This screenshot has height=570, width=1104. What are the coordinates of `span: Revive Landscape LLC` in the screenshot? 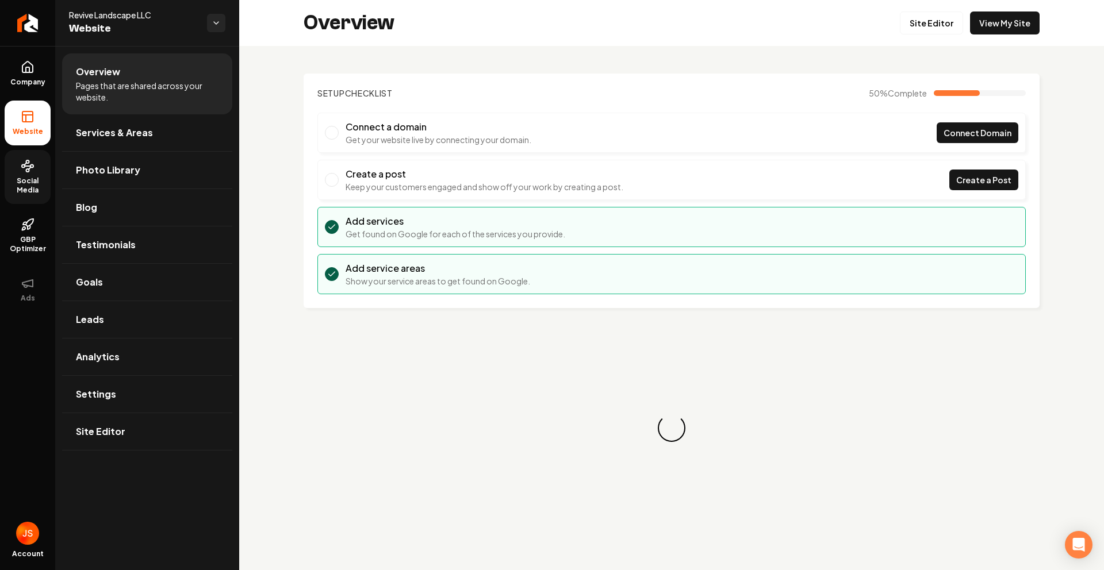 It's located at (133, 15).